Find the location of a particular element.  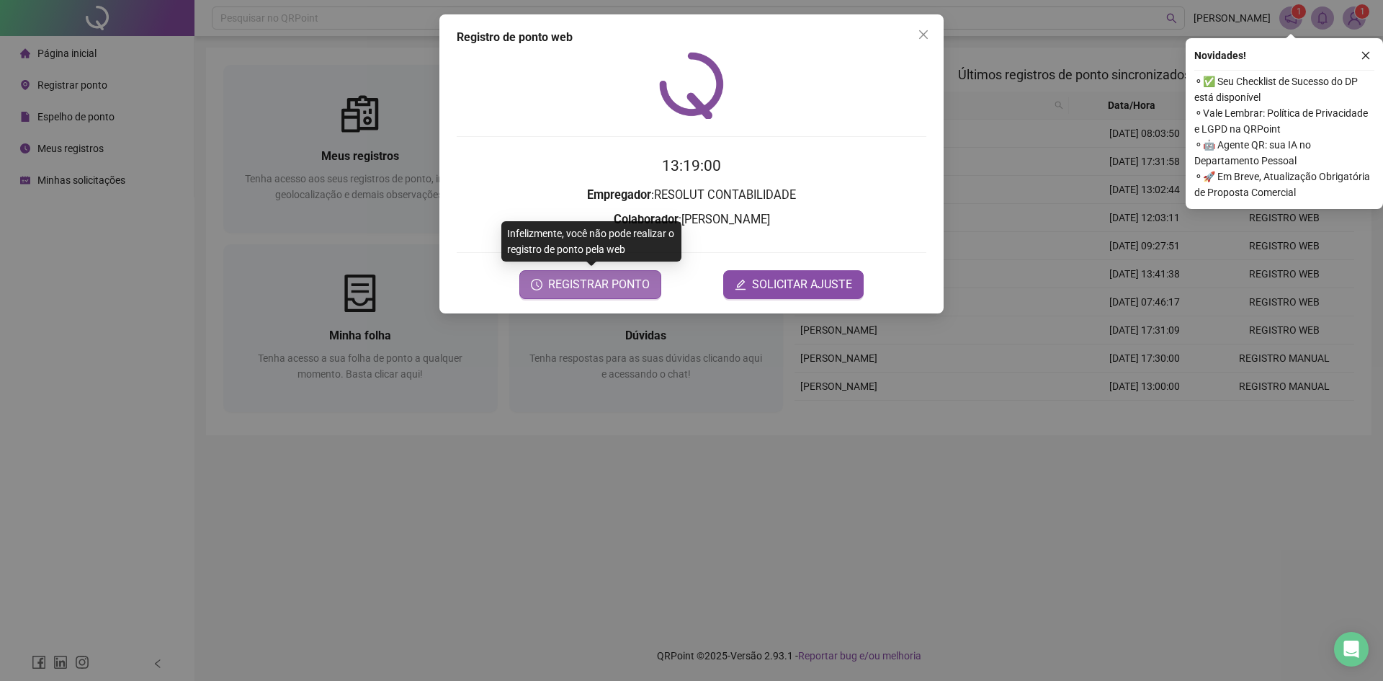

span: ⚬ 🚀 Em Breve, Atualização Obrigatória de Proposta Comercial is located at coordinates (1285, 184).